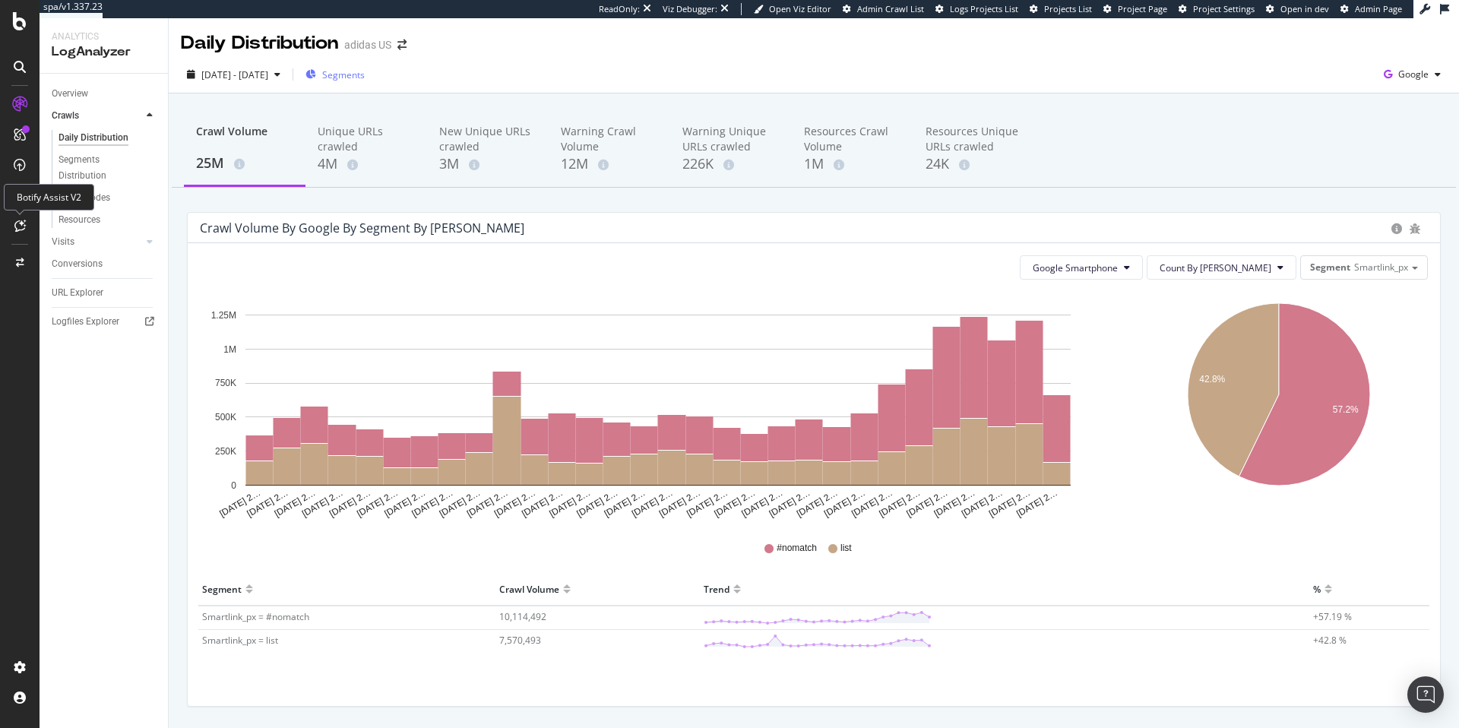 Image resolution: width=1459 pixels, height=728 pixels. What do you see at coordinates (1297, 9) in the screenshot?
I see `a: Open in dev` at bounding box center [1297, 9].